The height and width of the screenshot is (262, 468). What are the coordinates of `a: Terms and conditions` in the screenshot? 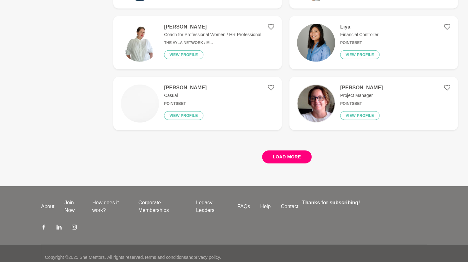 It's located at (165, 258).